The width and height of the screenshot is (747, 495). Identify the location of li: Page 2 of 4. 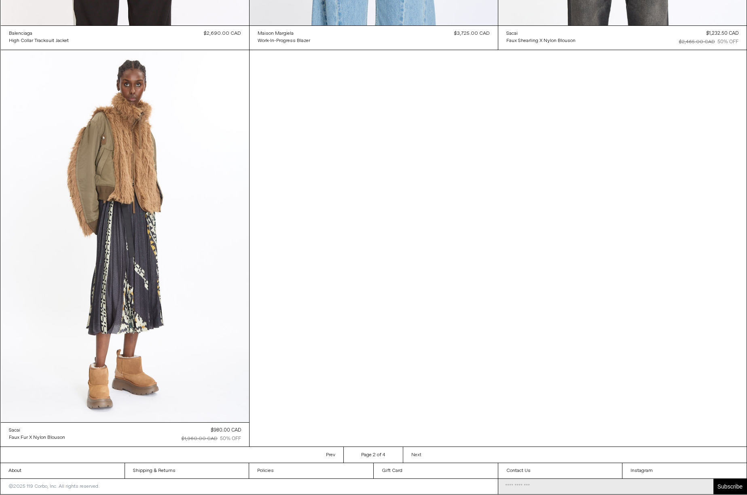
(373, 455).